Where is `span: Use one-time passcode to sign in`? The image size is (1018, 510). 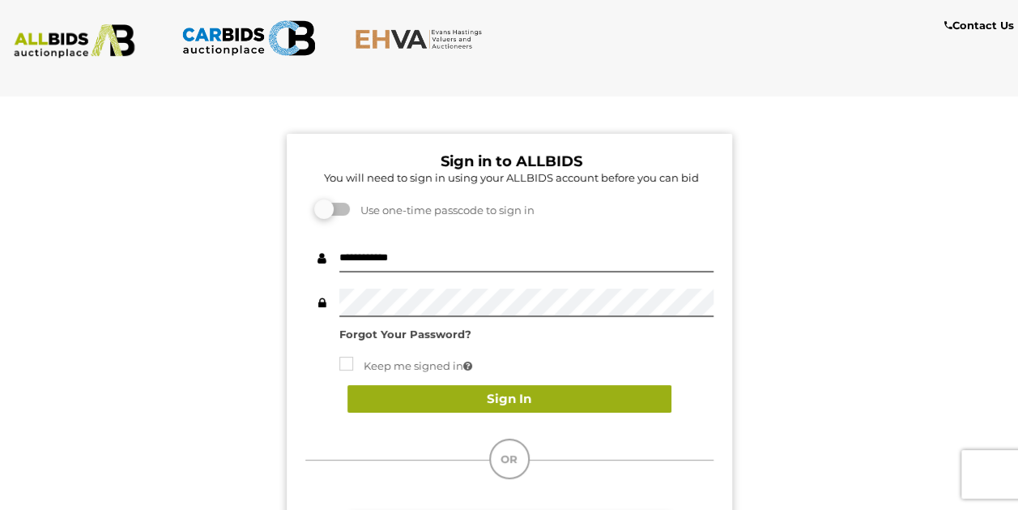 span: Use one-time passcode to sign in is located at coordinates (443, 210).